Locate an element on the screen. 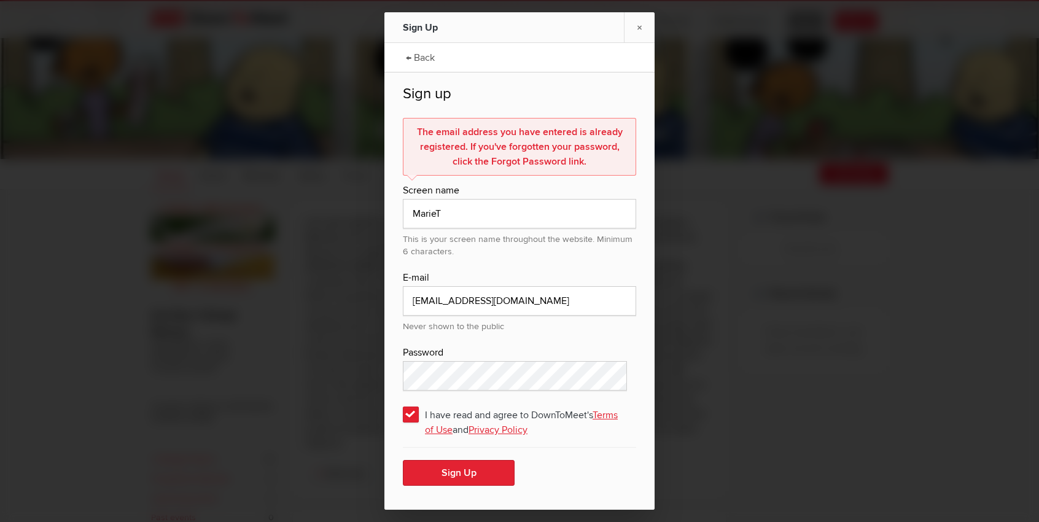 The width and height of the screenshot is (1039, 522). a: Privacy Policy is located at coordinates (498, 430).